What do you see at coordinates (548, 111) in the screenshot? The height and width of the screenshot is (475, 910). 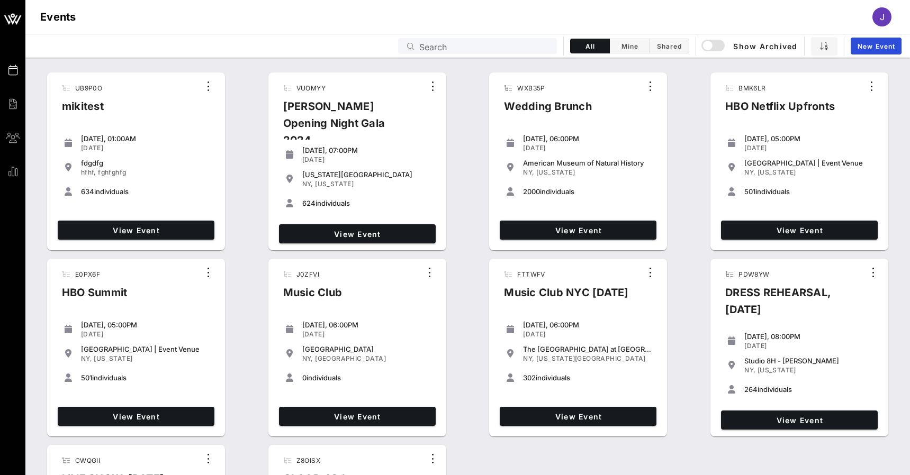 I see `div: Wedding Brunch` at bounding box center [548, 111].